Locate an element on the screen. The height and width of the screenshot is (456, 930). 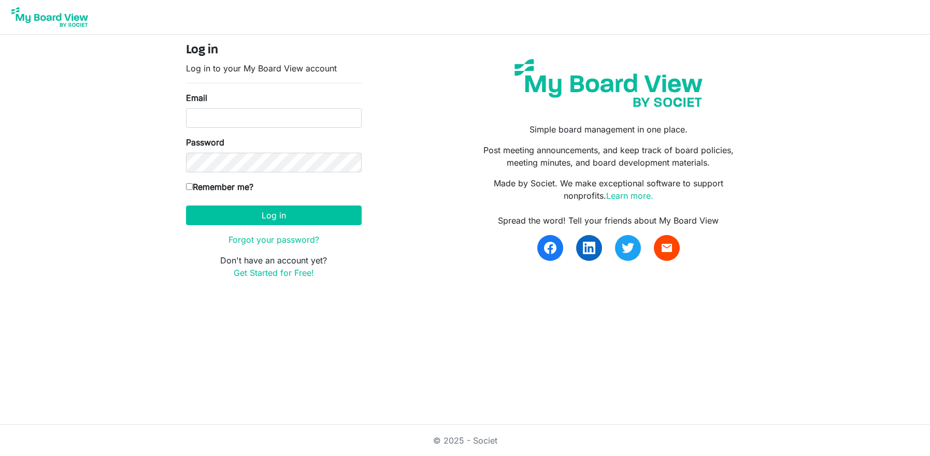
input: Remember me? is located at coordinates (189, 186).